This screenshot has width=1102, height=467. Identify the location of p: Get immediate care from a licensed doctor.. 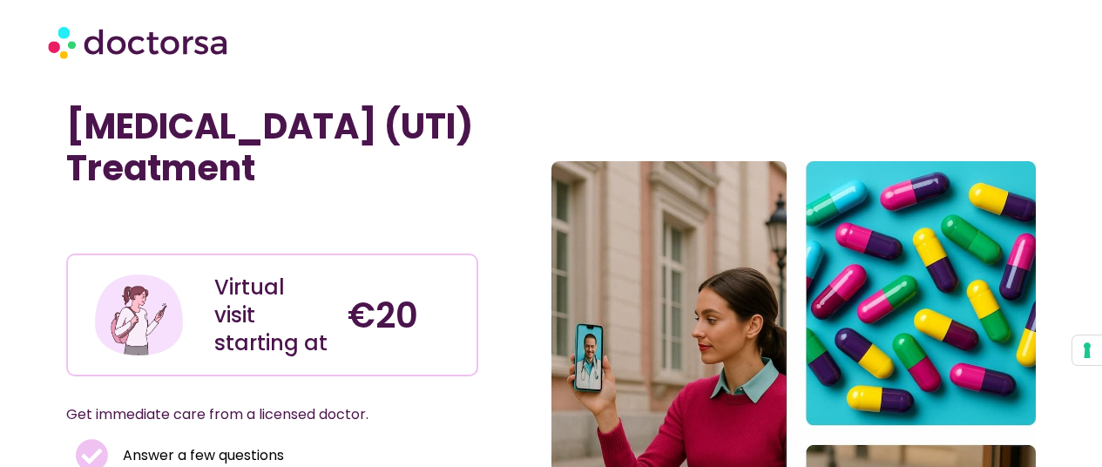
(251, 415).